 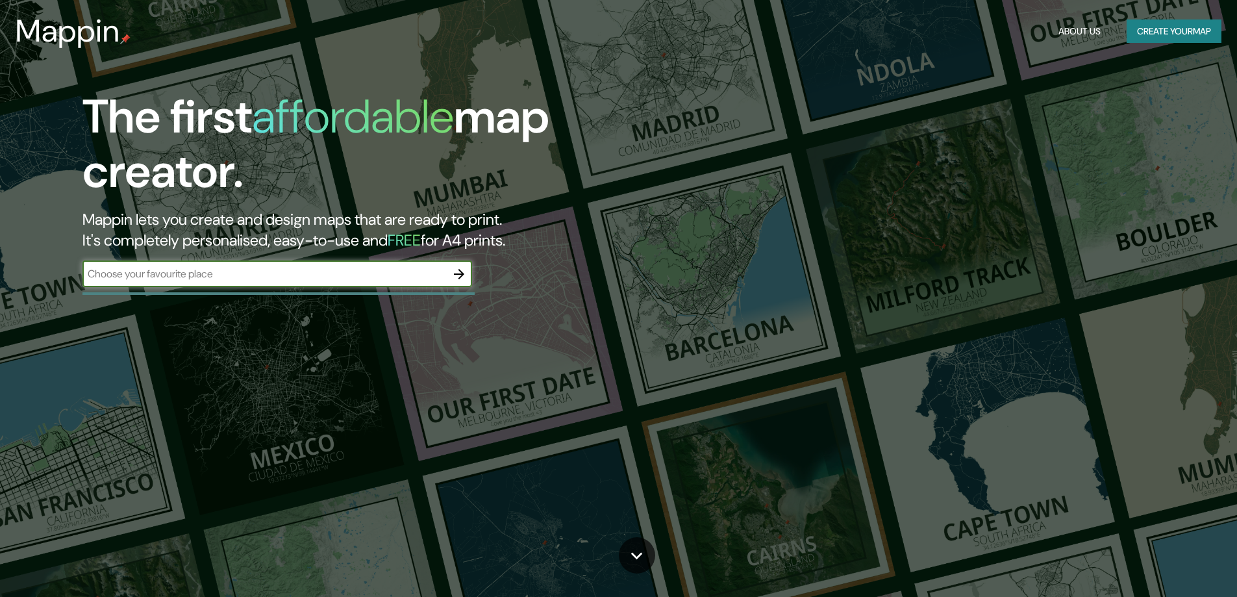 I want to click on img: mappin-pin, so click(x=125, y=39).